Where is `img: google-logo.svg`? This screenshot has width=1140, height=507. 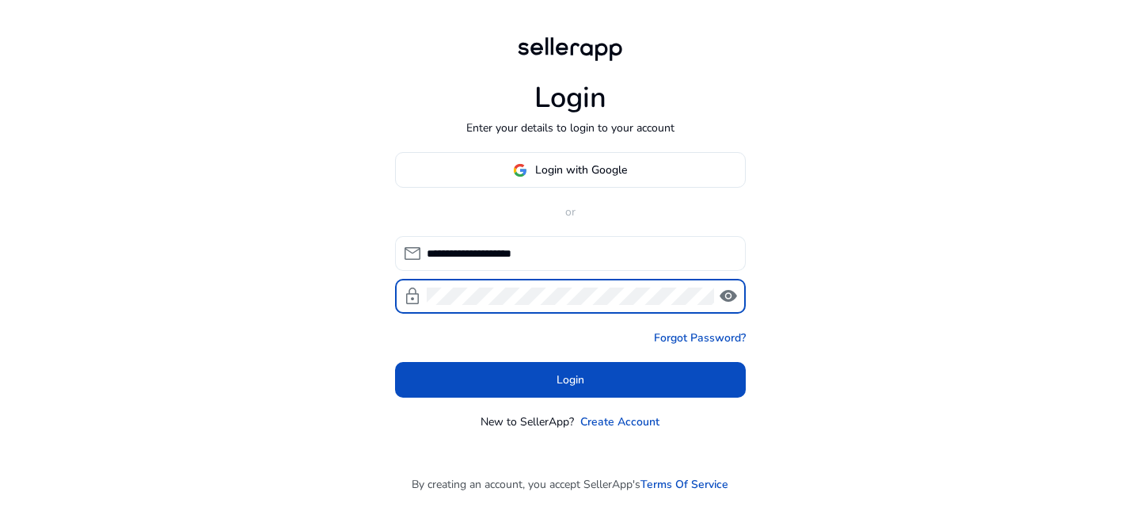
img: google-logo.svg is located at coordinates (520, 170).